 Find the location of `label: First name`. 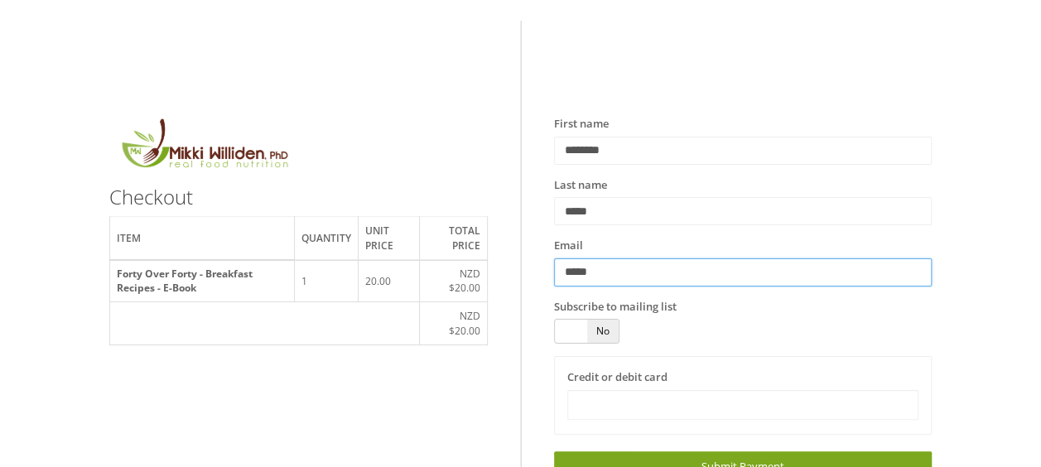

label: First name is located at coordinates (581, 124).